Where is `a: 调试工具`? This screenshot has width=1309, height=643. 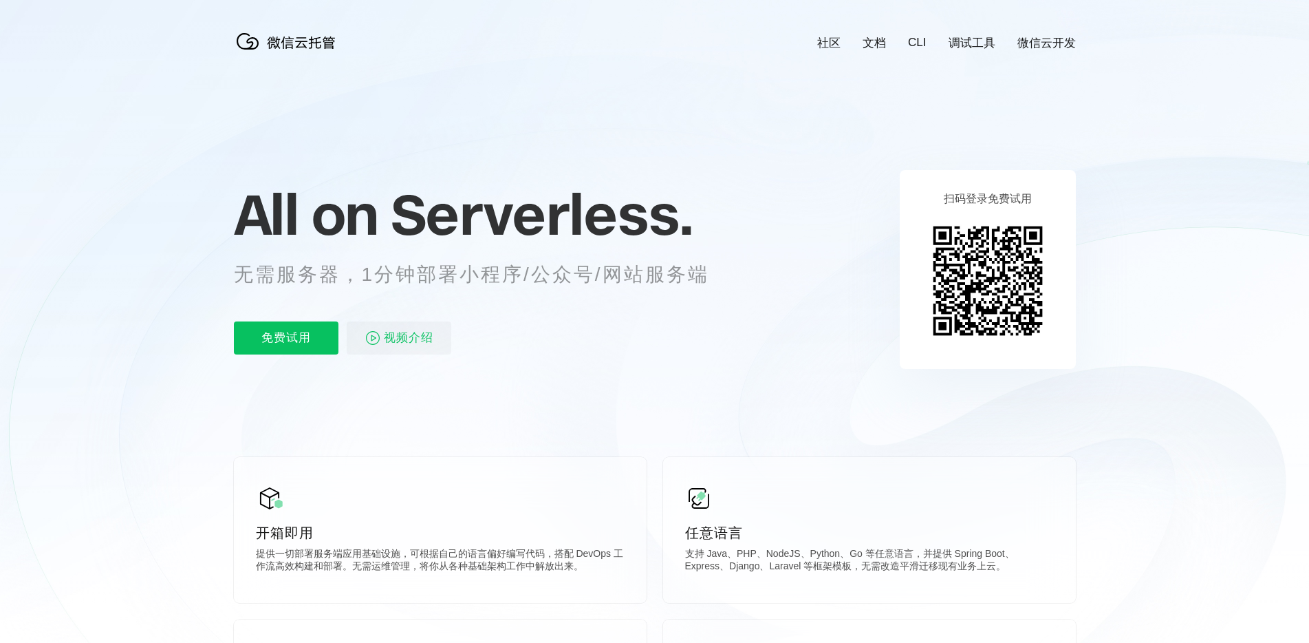
a: 调试工具 is located at coordinates (972, 43).